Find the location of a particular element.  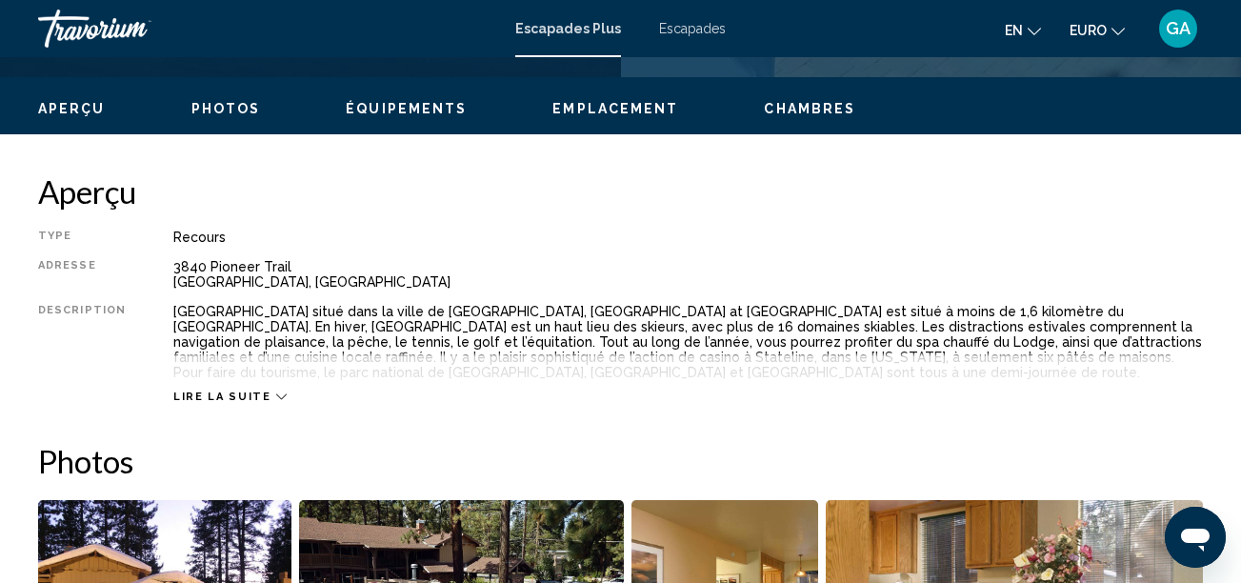

span: Escapades is located at coordinates (692, 29).